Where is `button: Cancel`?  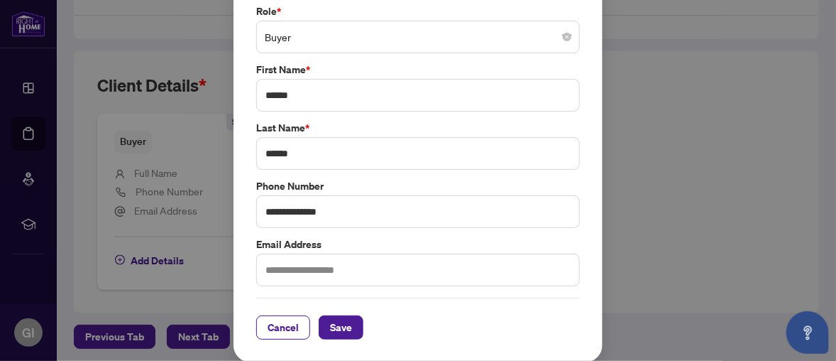
button: Cancel is located at coordinates (283, 327).